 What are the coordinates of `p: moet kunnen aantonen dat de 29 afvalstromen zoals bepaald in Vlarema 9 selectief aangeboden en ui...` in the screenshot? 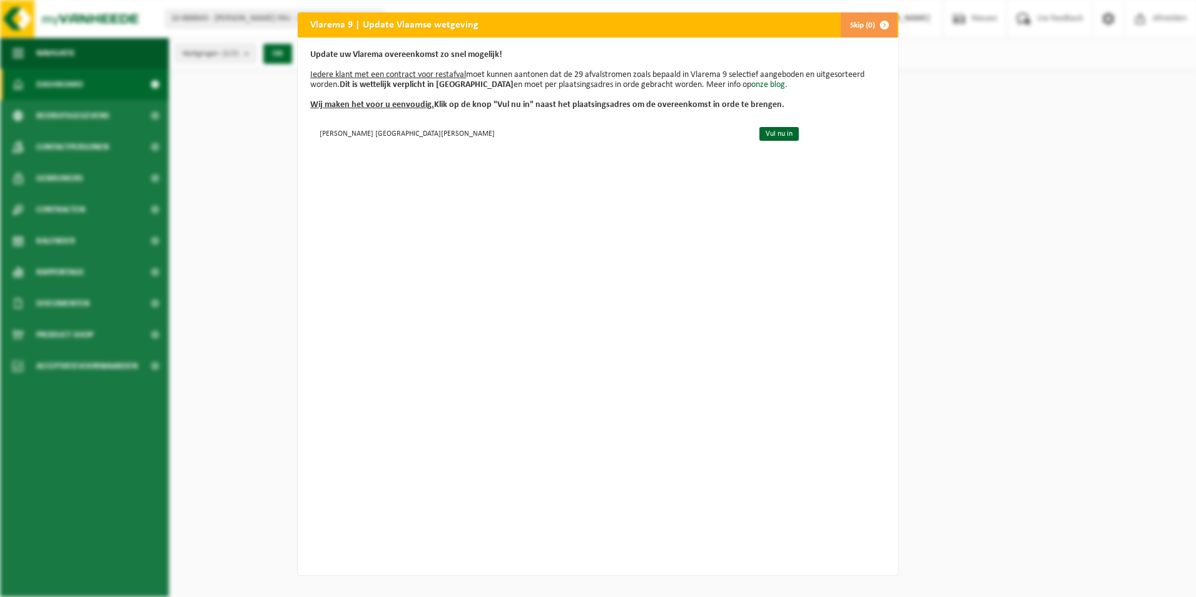 It's located at (598, 80).